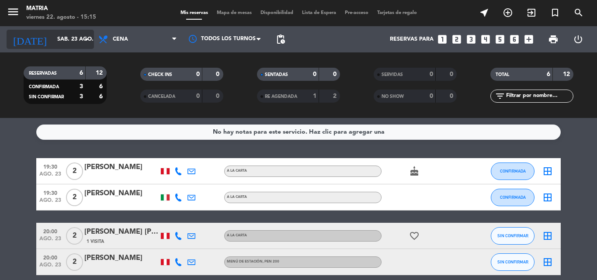 This screenshot has width=597, height=280. I want to click on span: NO SHOW, so click(392, 97).